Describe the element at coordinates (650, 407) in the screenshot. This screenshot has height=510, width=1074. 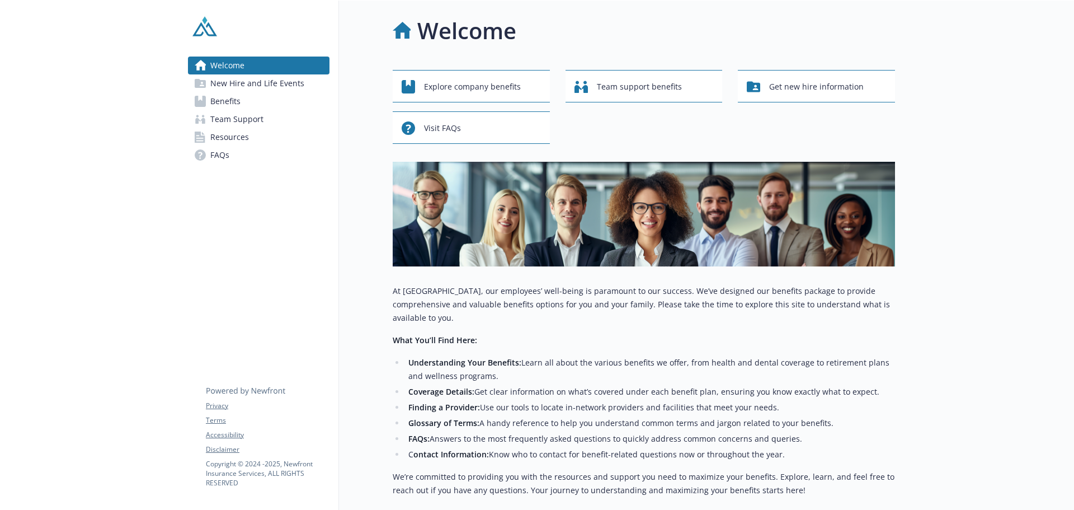
I see `li: Use our tools to locate in-network providers and facilities that meet your needs.` at that location.